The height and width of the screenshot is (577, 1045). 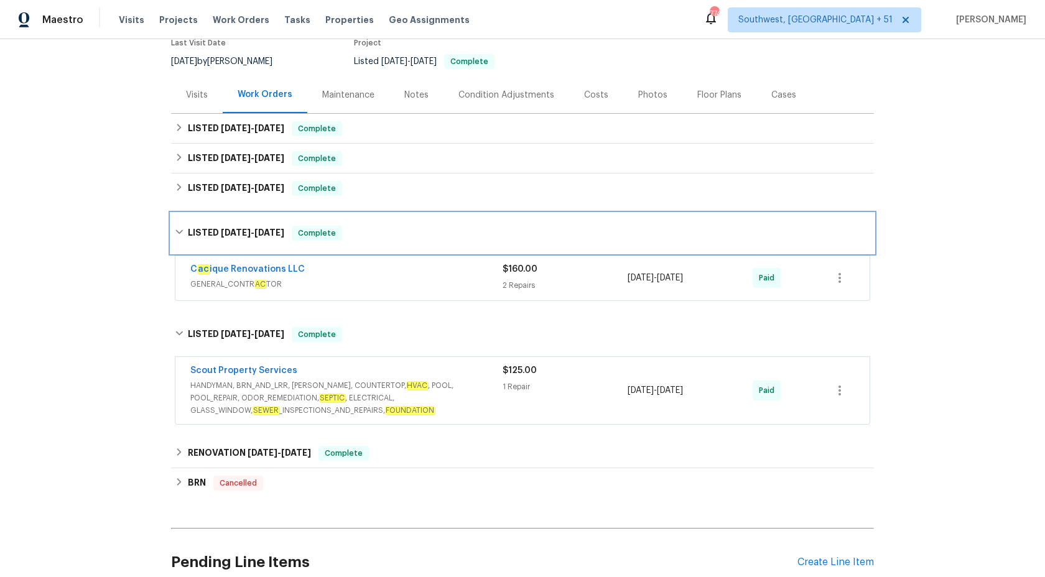 What do you see at coordinates (197, 483) in the screenshot?
I see `h6: BRN` at bounding box center [197, 483].